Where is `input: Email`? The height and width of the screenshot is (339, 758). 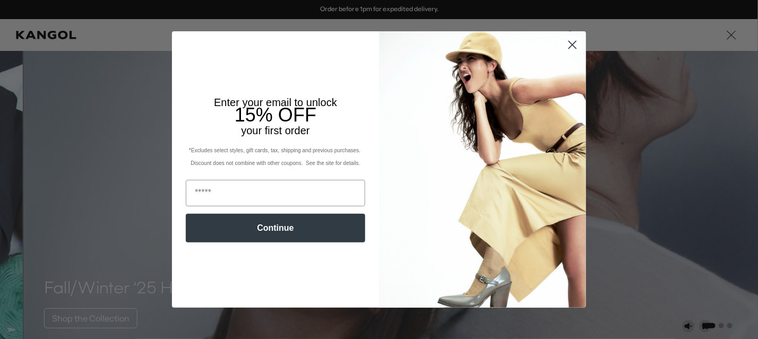
input: Email is located at coordinates (276, 193).